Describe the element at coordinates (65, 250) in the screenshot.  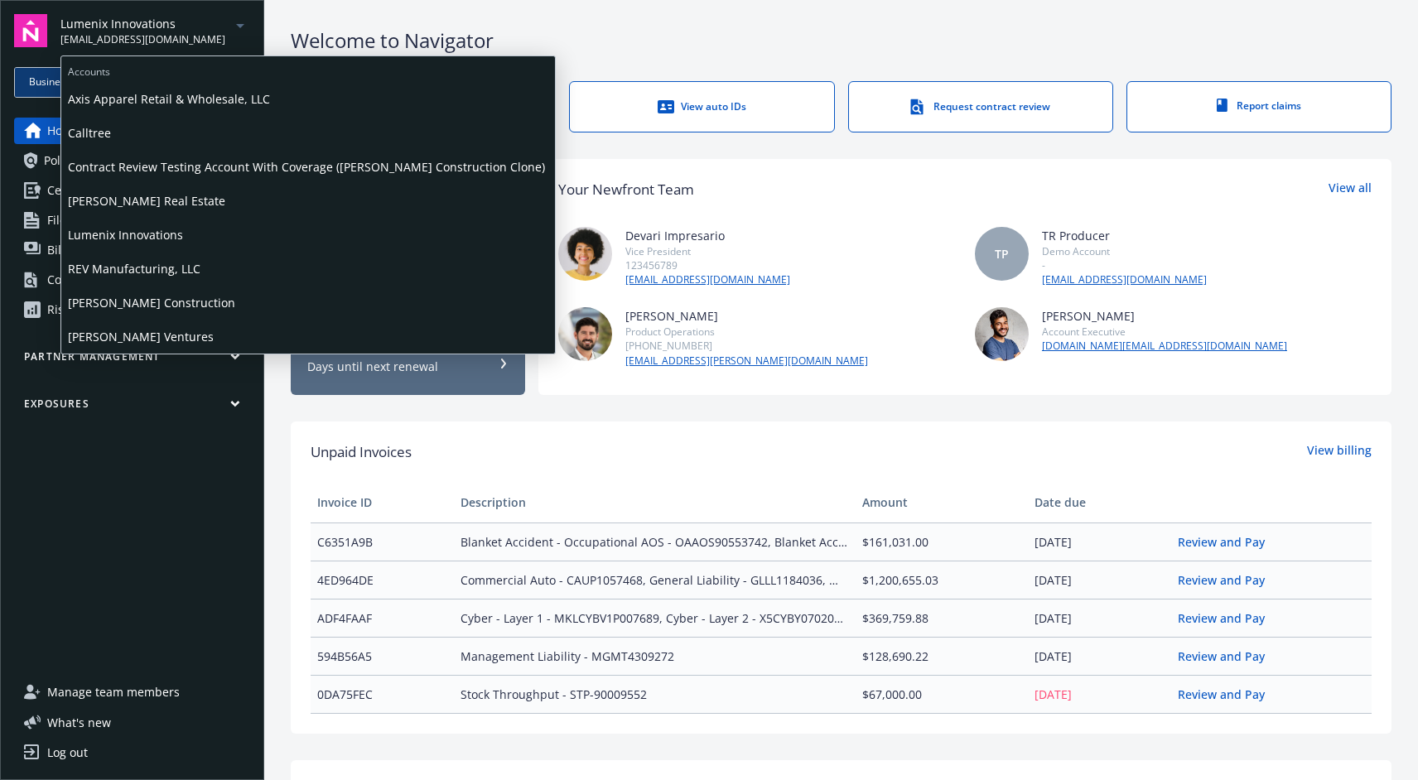
I see `span: Billing` at that location.